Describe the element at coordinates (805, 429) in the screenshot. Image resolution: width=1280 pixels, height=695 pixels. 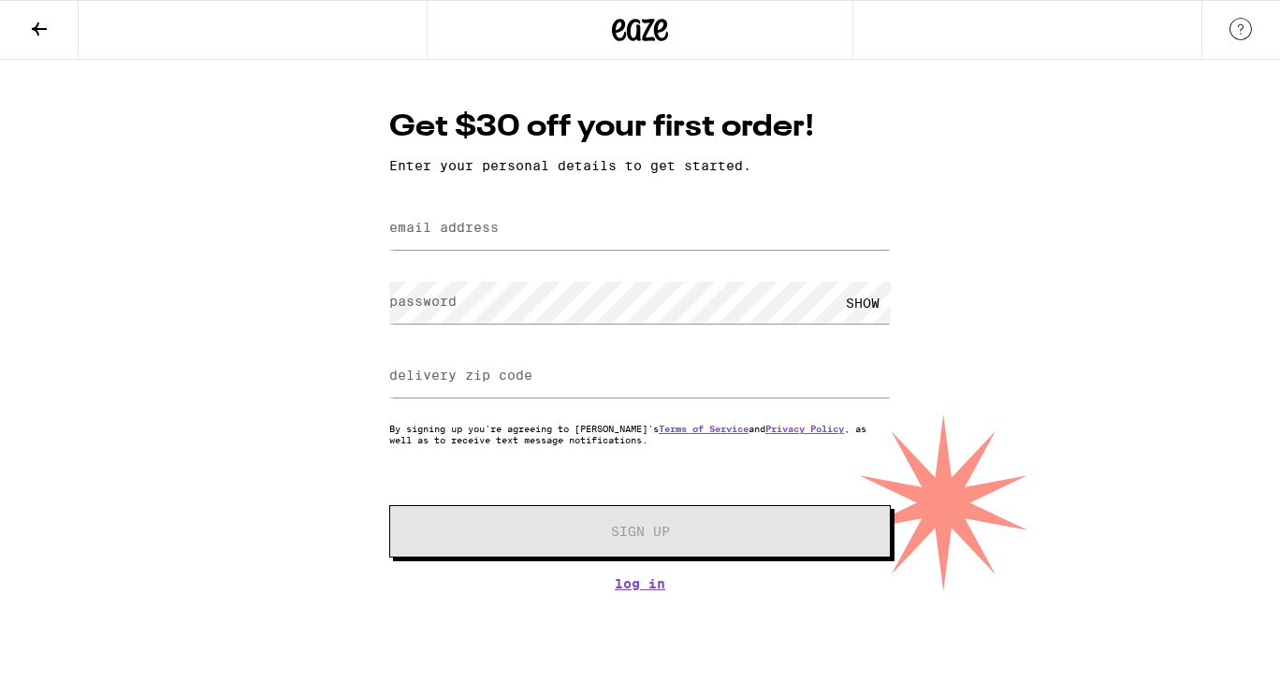
I see `a: Privacy Policy` at that location.